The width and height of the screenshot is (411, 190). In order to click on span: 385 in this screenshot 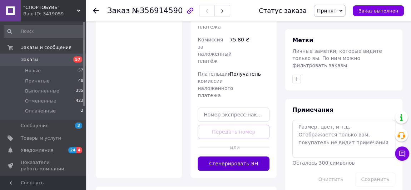, I will do `click(79, 91)`.